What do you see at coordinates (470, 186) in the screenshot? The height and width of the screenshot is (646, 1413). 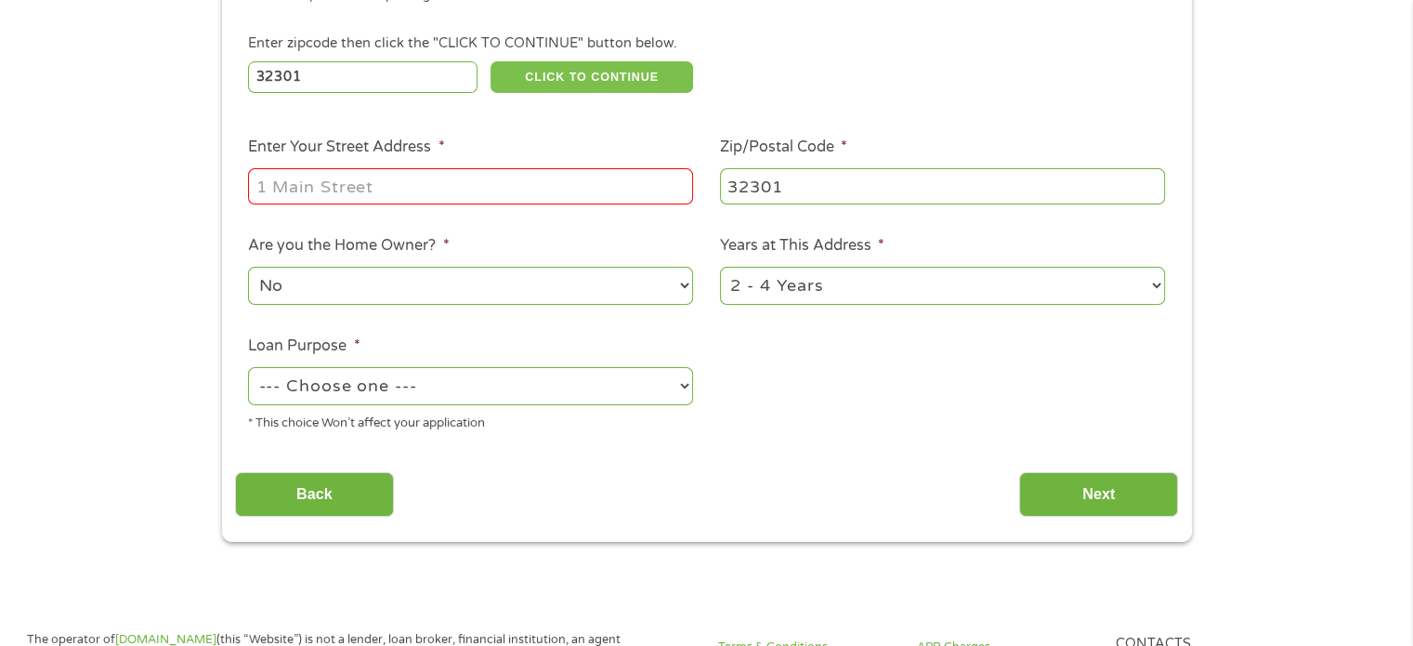 I see `input: 1 Main Street` at bounding box center [470, 186].